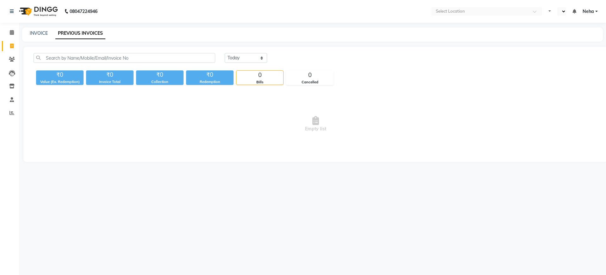 This screenshot has height=275, width=606. Describe the element at coordinates (210, 82) in the screenshot. I see `div: Redemption` at that location.